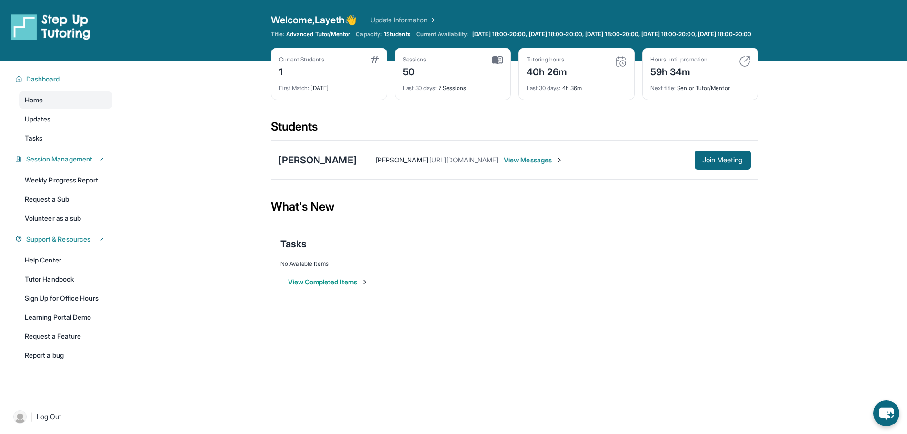 This screenshot has height=434, width=907. Describe the element at coordinates (51, 27) in the screenshot. I see `img: logo` at that location.